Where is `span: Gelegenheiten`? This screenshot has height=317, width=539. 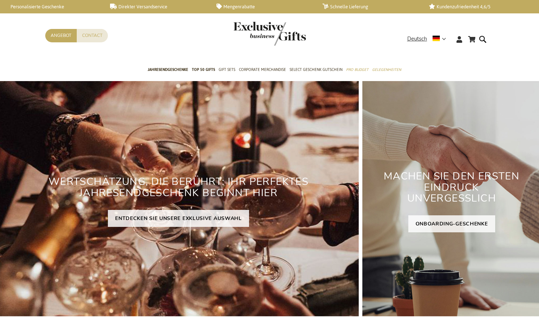 span: Gelegenheiten is located at coordinates (387, 70).